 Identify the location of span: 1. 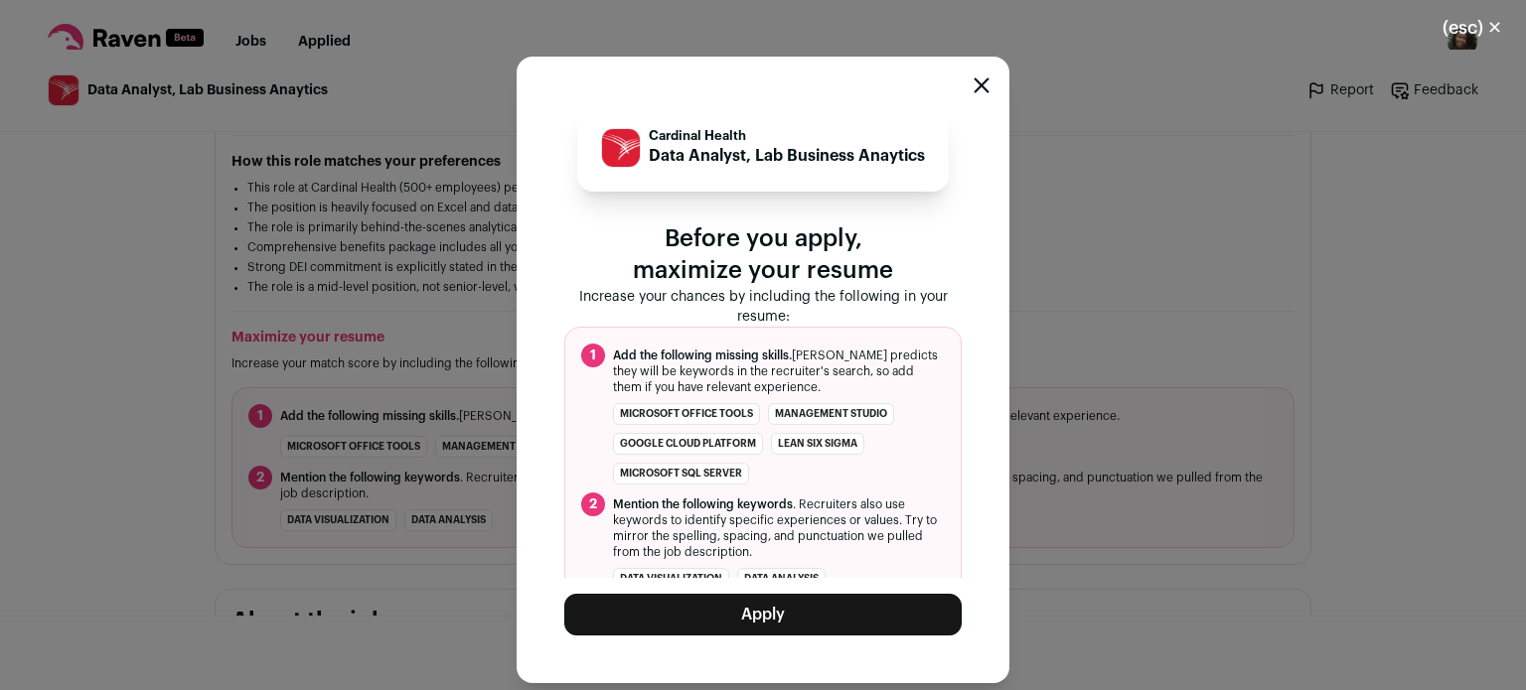
(593, 356).